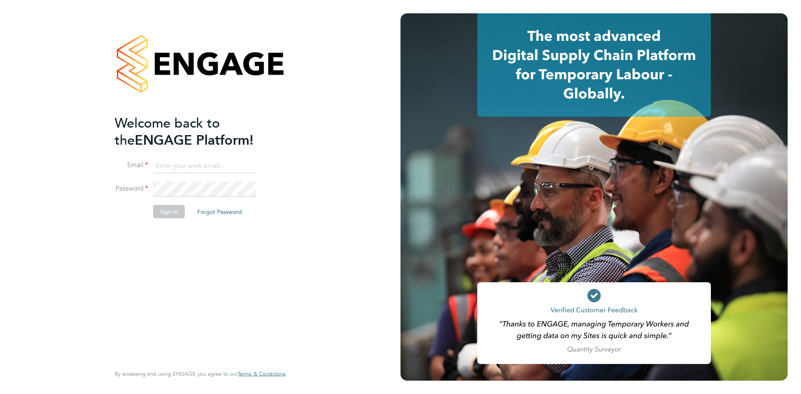 The height and width of the screenshot is (394, 801). Describe the element at coordinates (196, 131) in the screenshot. I see `h2: ENGAGE Platform!` at that location.